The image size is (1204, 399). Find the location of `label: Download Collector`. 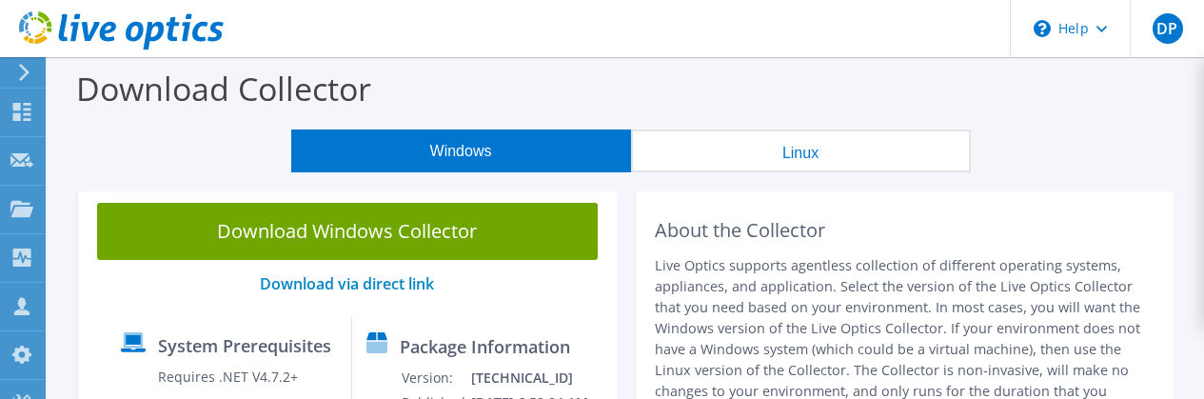

label: Download Collector is located at coordinates (224, 88).